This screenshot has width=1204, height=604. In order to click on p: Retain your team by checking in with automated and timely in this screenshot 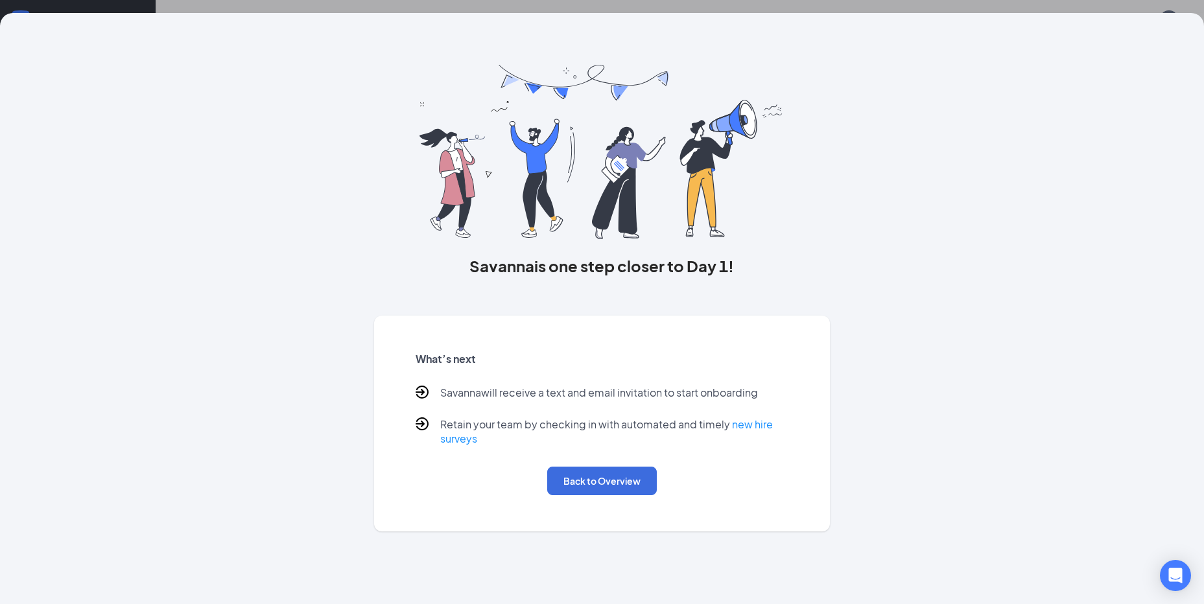, I will do `click(615, 432)`.